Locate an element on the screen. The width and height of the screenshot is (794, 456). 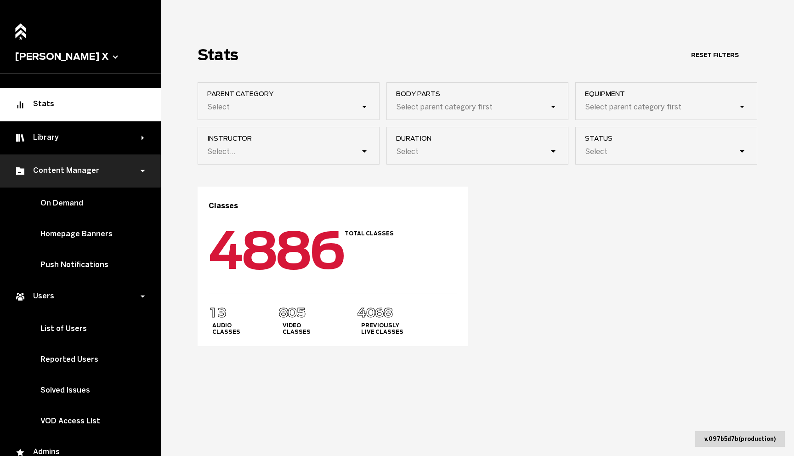
span: Parent Category is located at coordinates (293, 94).